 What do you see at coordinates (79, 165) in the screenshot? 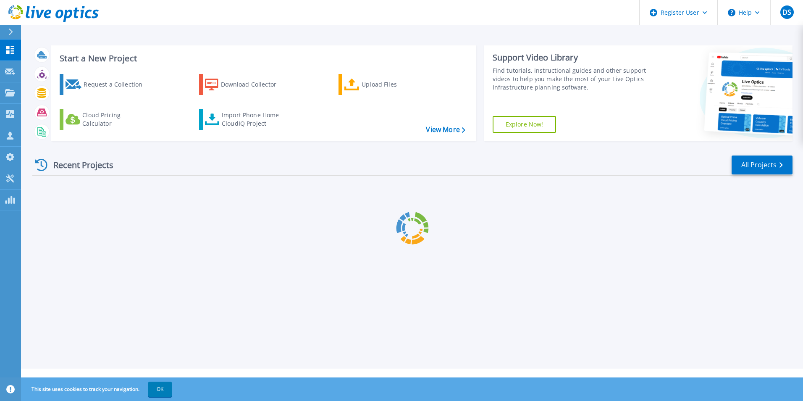
I see `div: Recent Projects` at bounding box center [79, 165].